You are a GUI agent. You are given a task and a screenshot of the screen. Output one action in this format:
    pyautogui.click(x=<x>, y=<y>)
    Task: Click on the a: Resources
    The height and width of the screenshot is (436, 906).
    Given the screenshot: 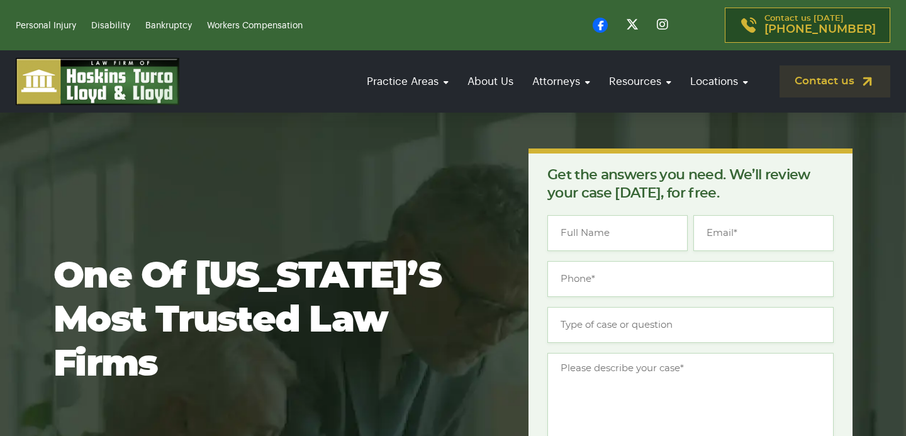 What is the action you would take?
    pyautogui.click(x=640, y=81)
    